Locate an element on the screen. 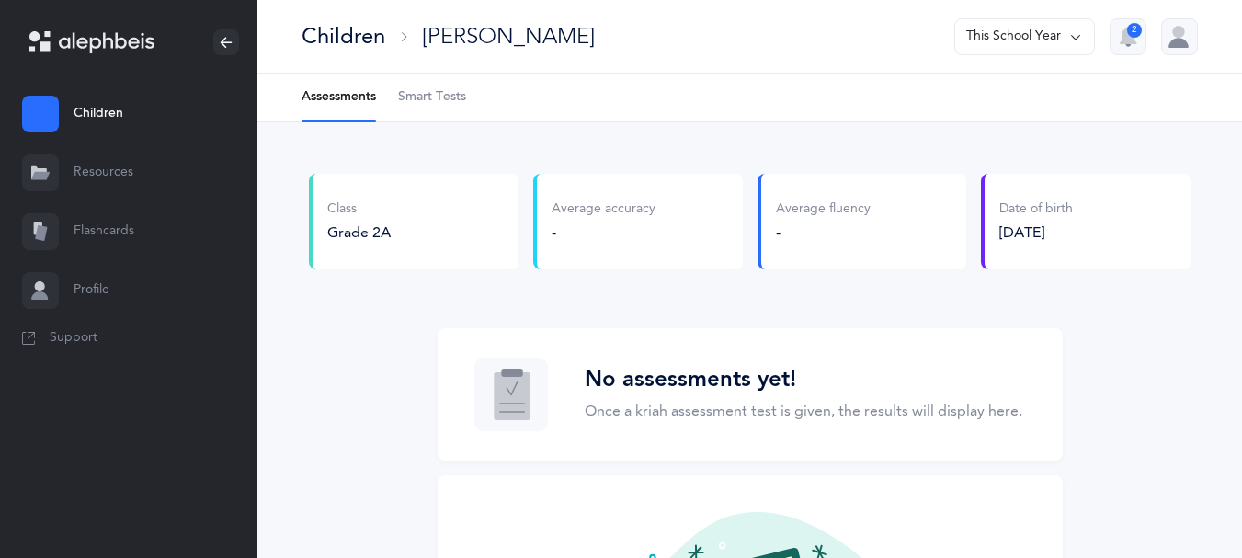 Image resolution: width=1242 pixels, height=558 pixels. h3: No assessments yet! is located at coordinates (803, 380).